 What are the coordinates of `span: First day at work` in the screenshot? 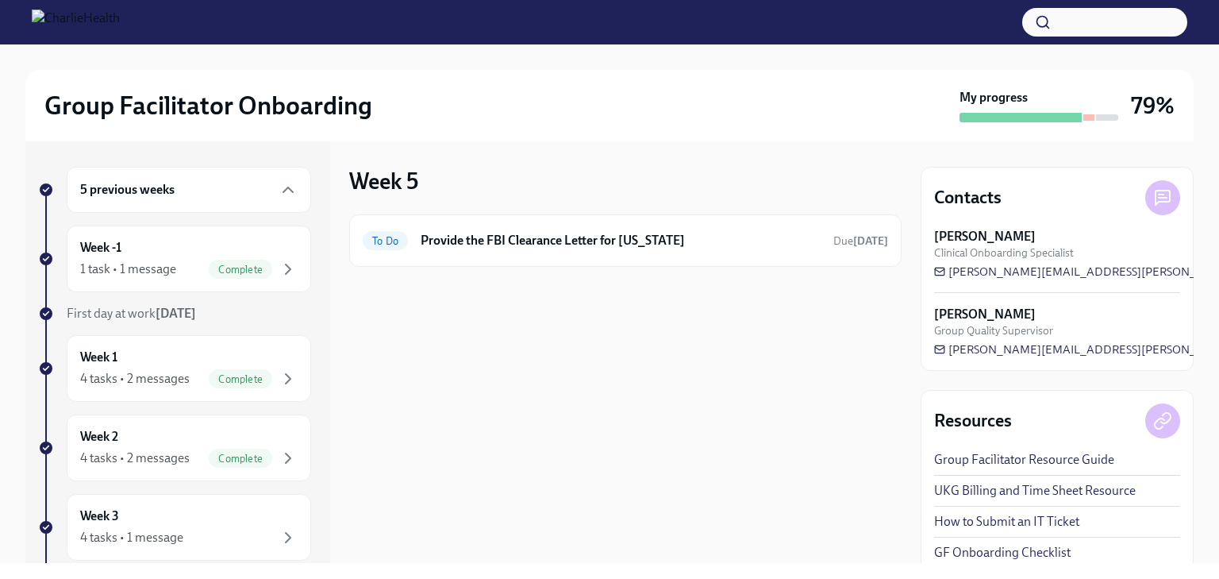 It's located at (131, 313).